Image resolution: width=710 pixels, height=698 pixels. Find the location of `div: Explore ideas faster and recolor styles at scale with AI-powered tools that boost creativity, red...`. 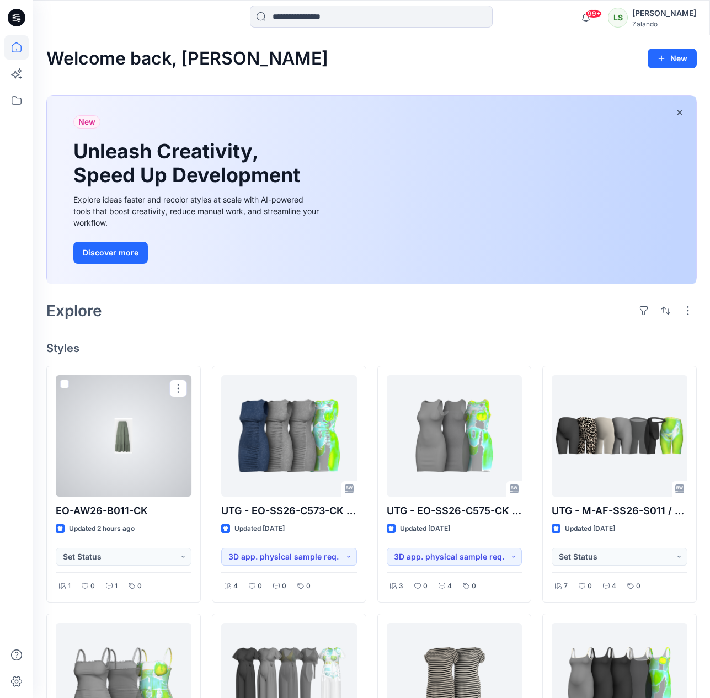

div: Explore ideas faster and recolor styles at scale with AI-powered tools that boost creativity, red... is located at coordinates (197, 211).